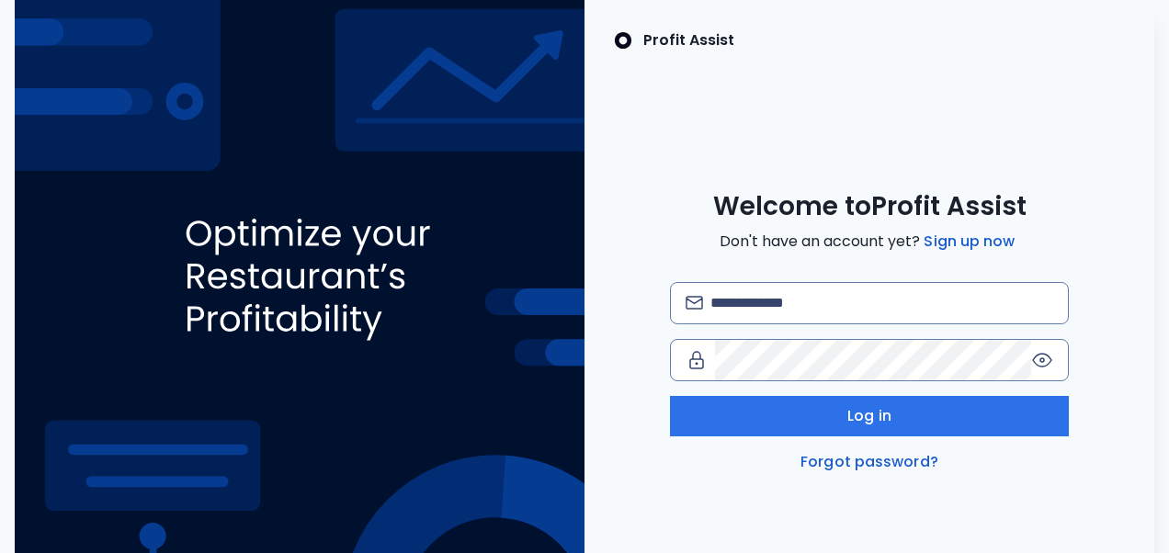 The width and height of the screenshot is (1169, 553). What do you see at coordinates (869, 207) in the screenshot?
I see `span: Welcome to Profit Assist` at bounding box center [869, 207].